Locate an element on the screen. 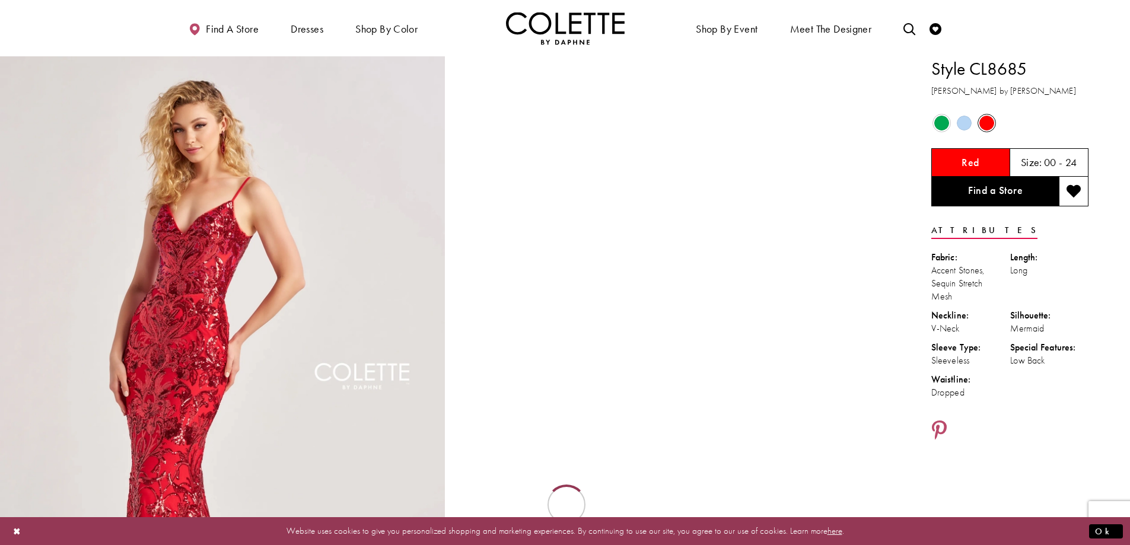 This screenshot has width=1130, height=545. video: Style CL8685 Colette by Daphne #1 autoplay loop mute video is located at coordinates (673, 167).